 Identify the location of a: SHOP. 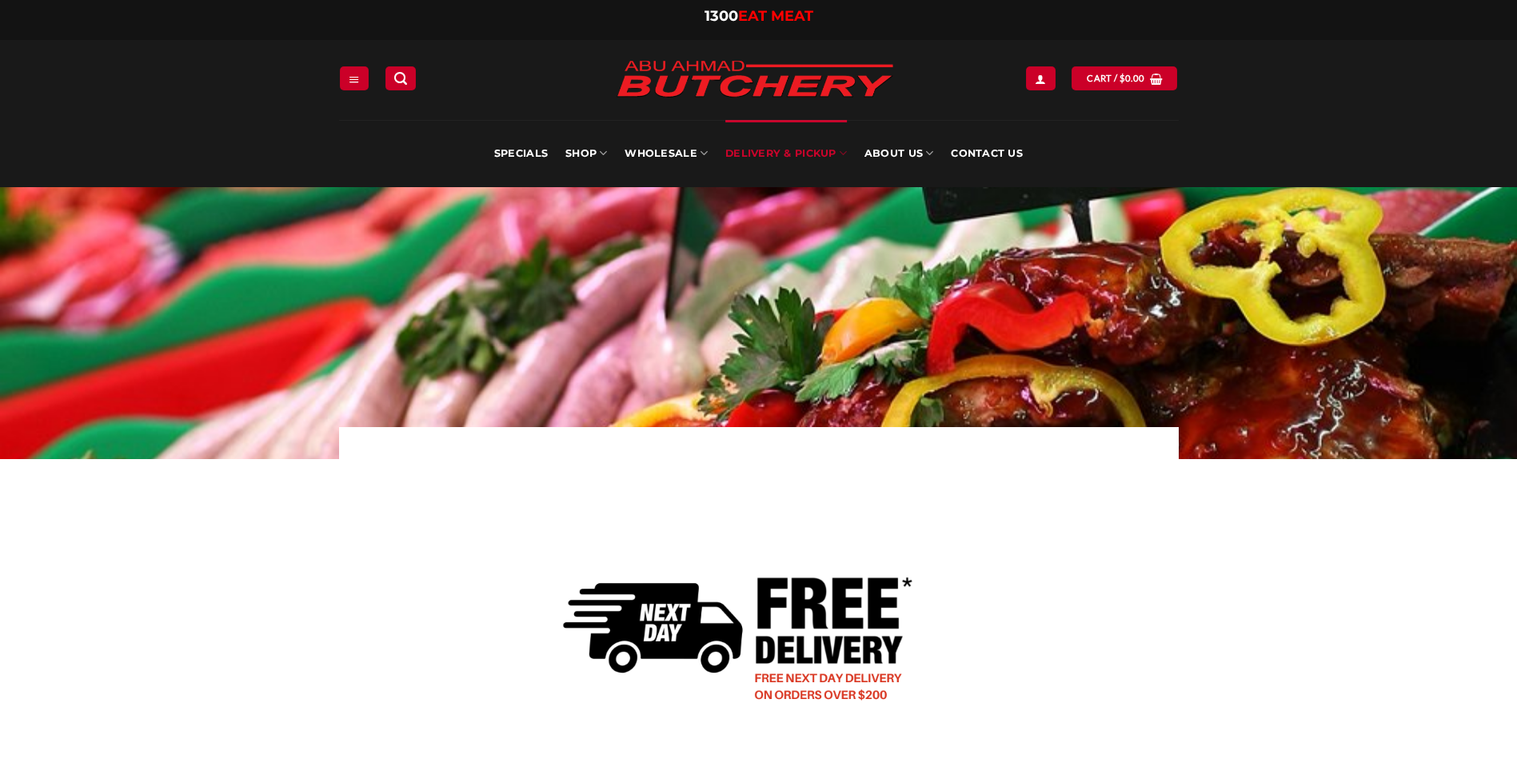
(586, 153).